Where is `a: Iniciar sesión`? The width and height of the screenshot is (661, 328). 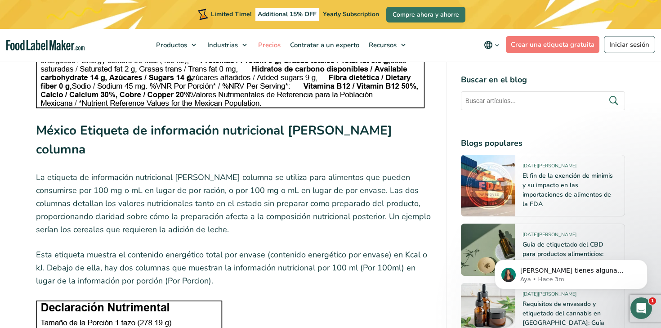
a: Iniciar sesión is located at coordinates (629, 44).